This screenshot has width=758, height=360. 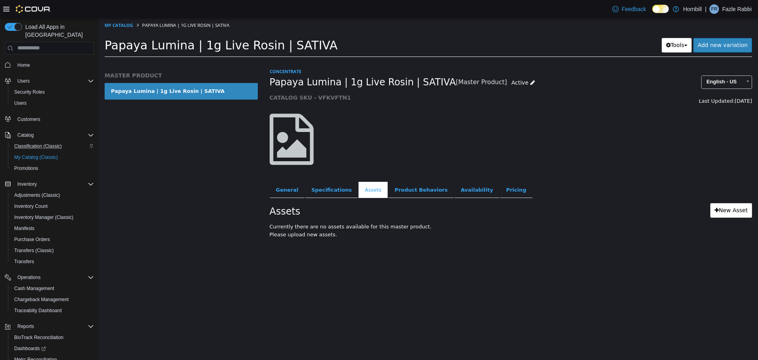 What do you see at coordinates (53, 310) in the screenshot?
I see `button: Traceabilty Dashboard` at bounding box center [53, 310].